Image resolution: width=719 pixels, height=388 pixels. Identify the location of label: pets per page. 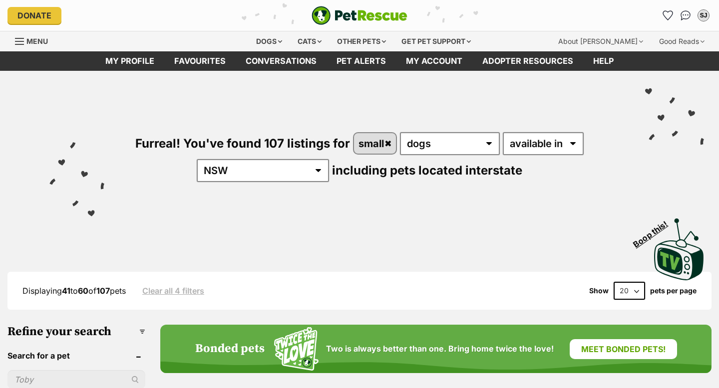
(673, 291).